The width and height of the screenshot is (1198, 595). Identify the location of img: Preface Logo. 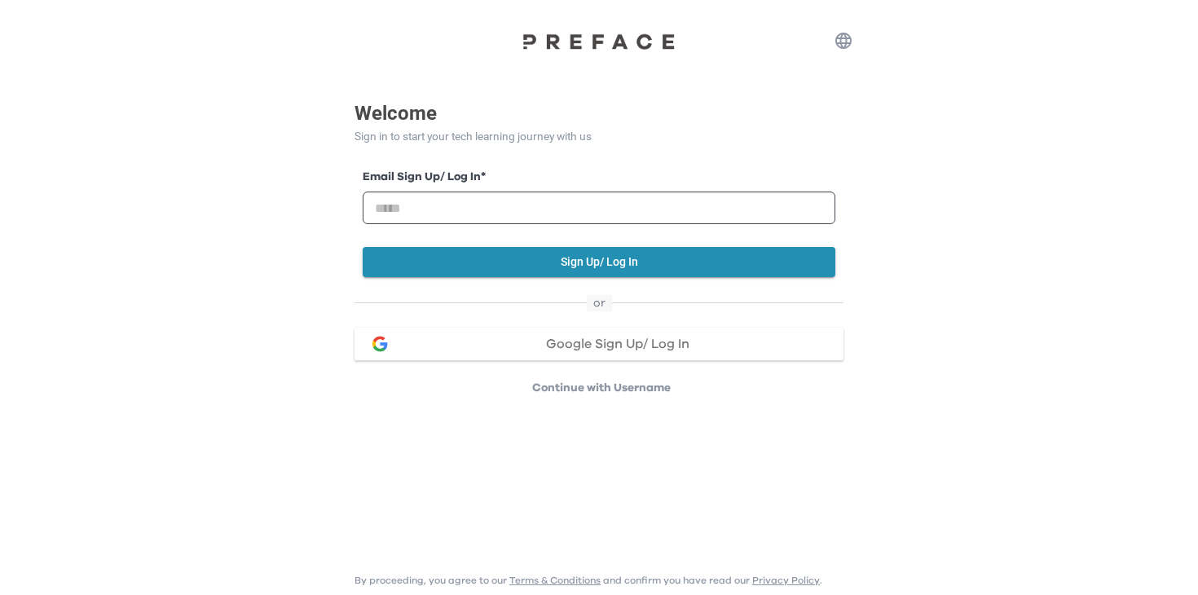
(599, 41).